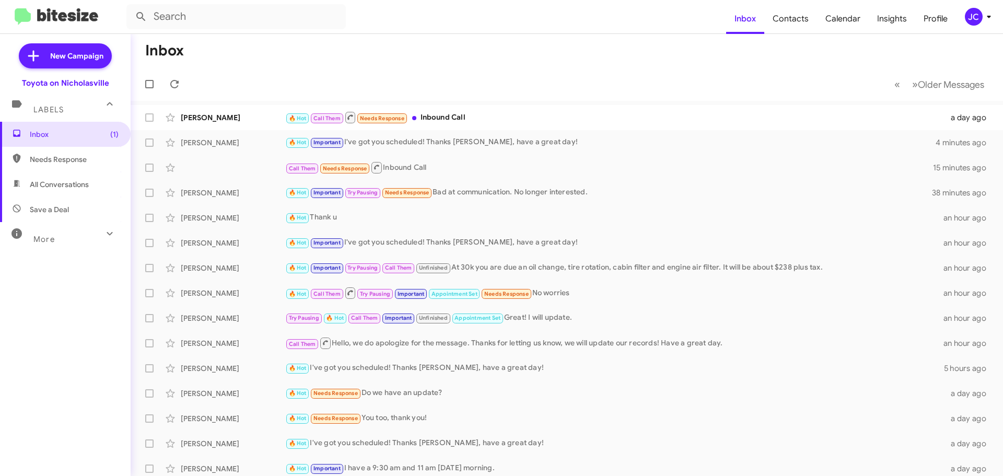 This screenshot has width=1003, height=476. Describe the element at coordinates (936, 19) in the screenshot. I see `span: Profile` at that location.